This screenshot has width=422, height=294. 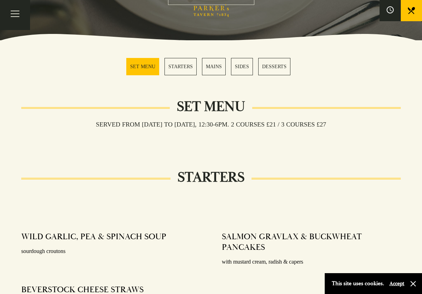 What do you see at coordinates (211, 107) in the screenshot?
I see `h2: Set Menu` at bounding box center [211, 107].